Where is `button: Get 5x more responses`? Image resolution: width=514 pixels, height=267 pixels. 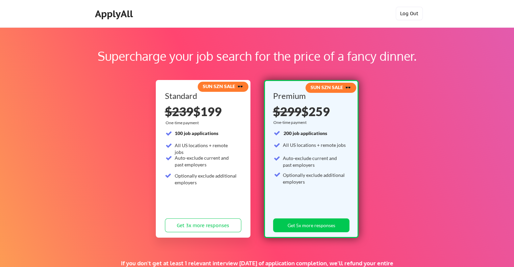 button: Get 5x more responses is located at coordinates (311, 225).